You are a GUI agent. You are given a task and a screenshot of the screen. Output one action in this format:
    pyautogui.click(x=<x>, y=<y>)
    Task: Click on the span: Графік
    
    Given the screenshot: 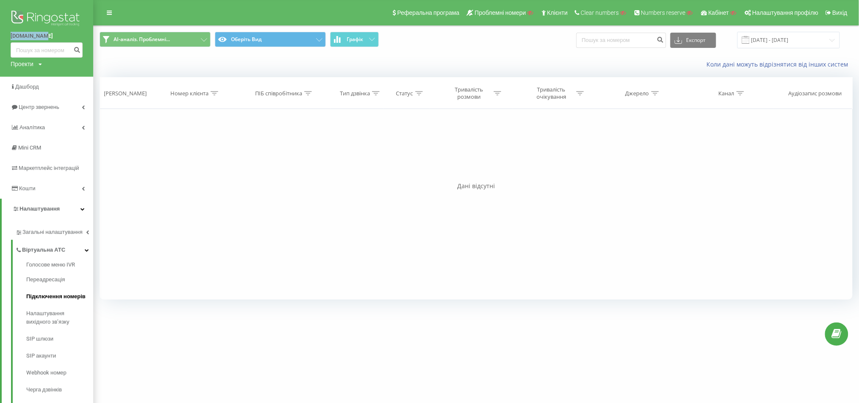 What is the action you would take?
    pyautogui.click(x=355, y=39)
    